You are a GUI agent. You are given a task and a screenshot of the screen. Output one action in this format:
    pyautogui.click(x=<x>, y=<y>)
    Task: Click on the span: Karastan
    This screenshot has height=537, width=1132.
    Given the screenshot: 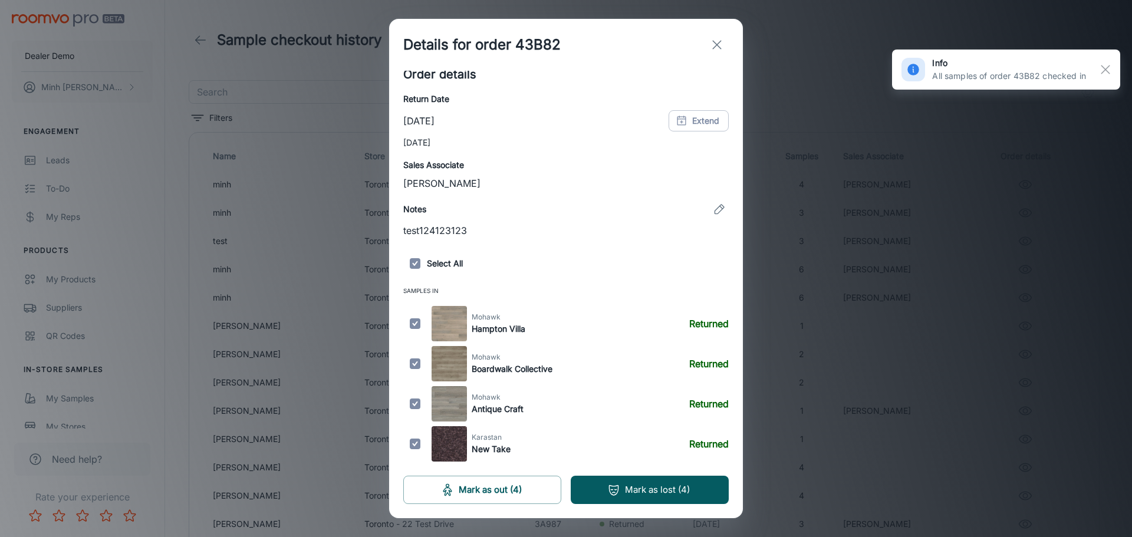 What is the action you would take?
    pyautogui.click(x=491, y=438)
    